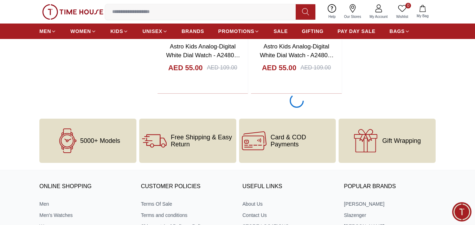 Image resolution: width=475 pixels, height=225 pixels. Describe the element at coordinates (397, 31) in the screenshot. I see `span: BAGS` at that location.